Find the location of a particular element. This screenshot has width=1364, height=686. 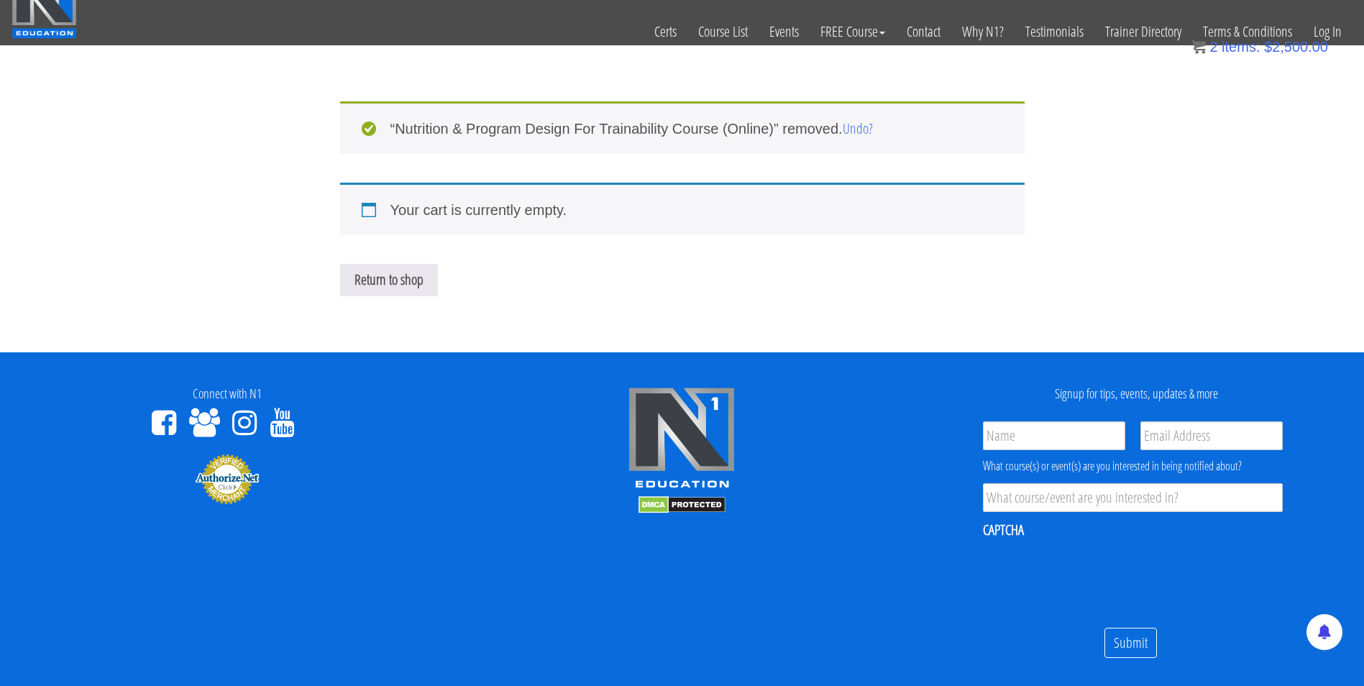

a: Return to shop is located at coordinates (389, 280).